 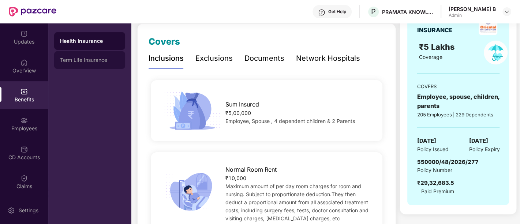 What do you see at coordinates (472, 15) in the screenshot?
I see `div: Admin` at bounding box center [472, 15].